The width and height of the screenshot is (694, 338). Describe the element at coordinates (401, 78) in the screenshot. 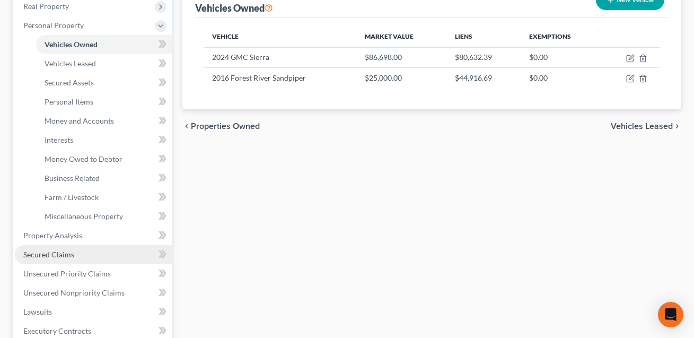

I see `td: $25,000.00` at that location.